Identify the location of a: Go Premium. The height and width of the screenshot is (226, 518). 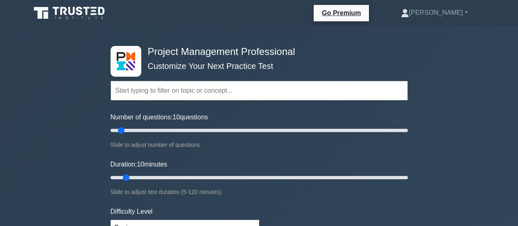
(341, 13).